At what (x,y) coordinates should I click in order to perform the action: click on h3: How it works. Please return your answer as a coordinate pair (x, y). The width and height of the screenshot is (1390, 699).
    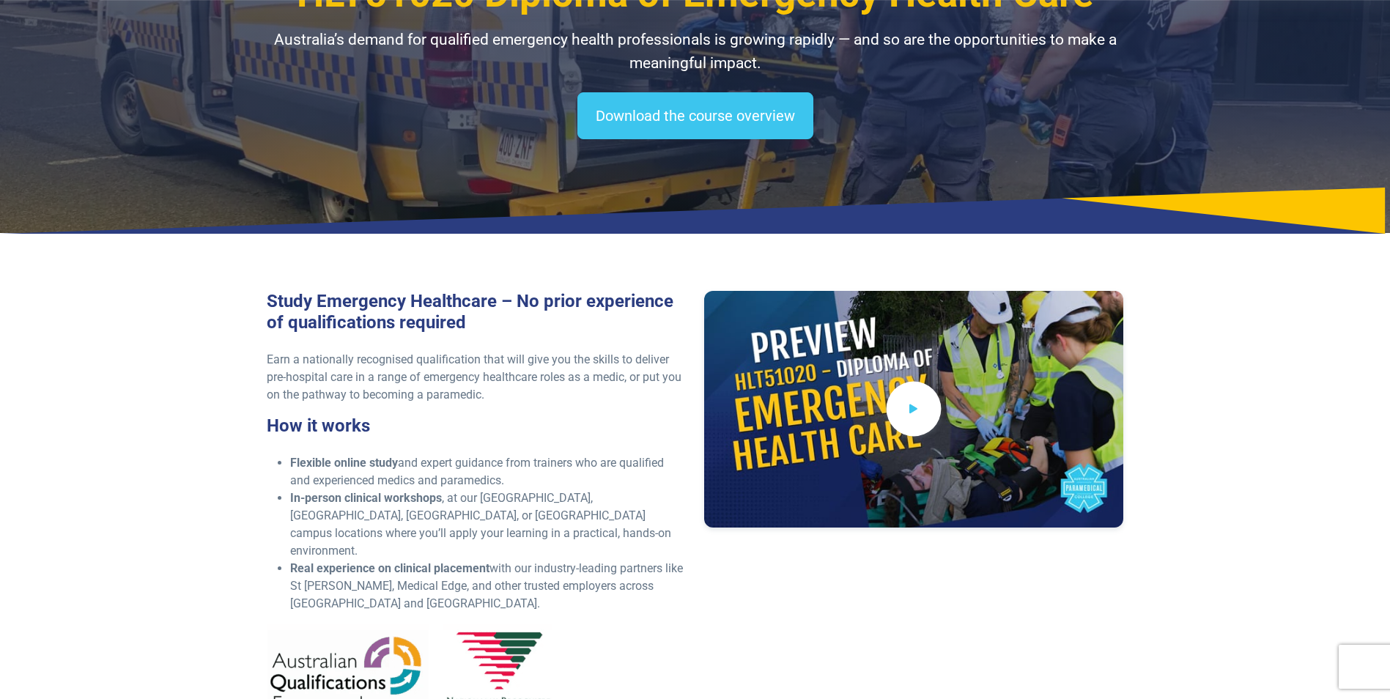
    Looking at the image, I should click on (476, 426).